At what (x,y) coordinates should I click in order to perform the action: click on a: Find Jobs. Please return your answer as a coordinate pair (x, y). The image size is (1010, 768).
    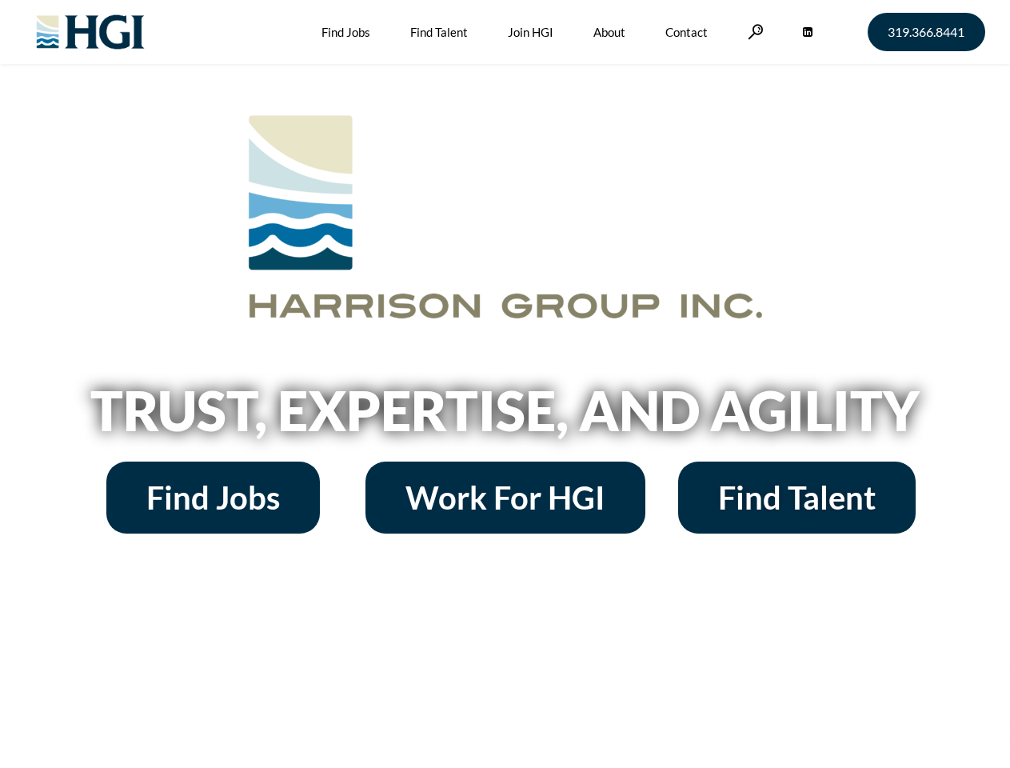
    Looking at the image, I should click on (213, 497).